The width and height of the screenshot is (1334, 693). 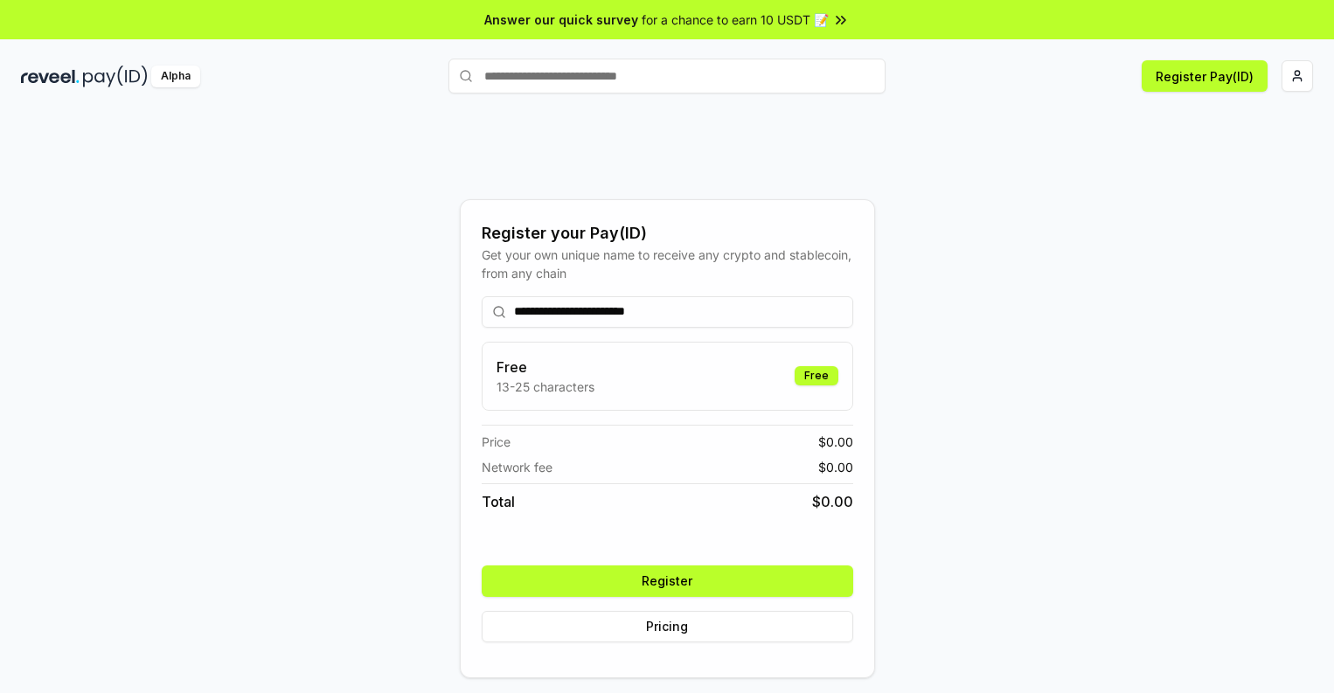 What do you see at coordinates (546, 387) in the screenshot?
I see `p: 13-25 characters` at bounding box center [546, 387].